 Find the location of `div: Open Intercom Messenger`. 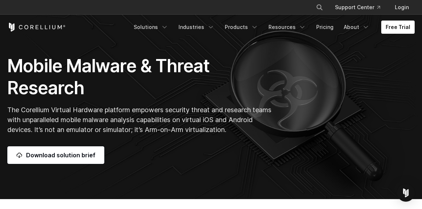

div: Open Intercom Messenger is located at coordinates (406, 193).